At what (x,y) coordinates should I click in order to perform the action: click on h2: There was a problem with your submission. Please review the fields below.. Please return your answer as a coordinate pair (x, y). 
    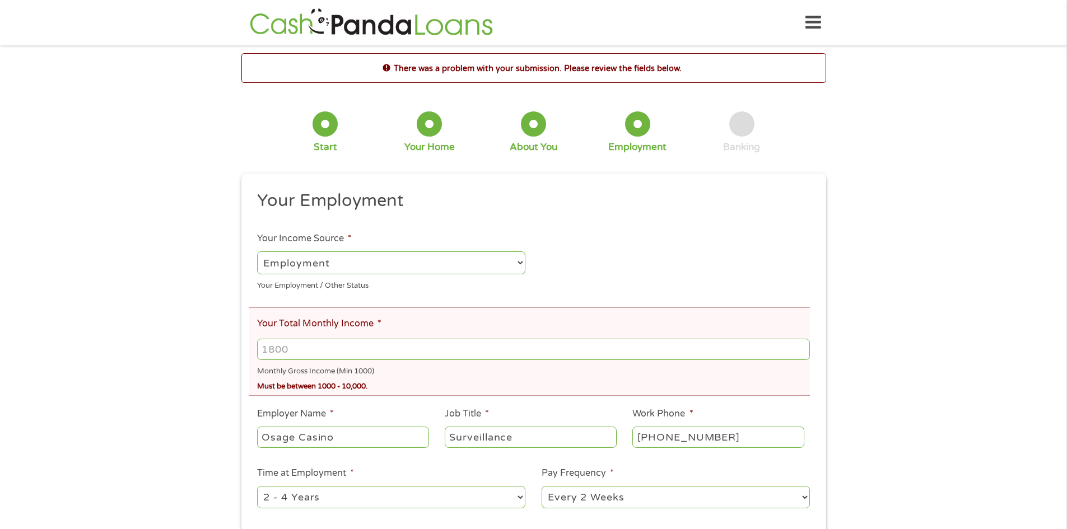
    Looking at the image, I should click on (534, 68).